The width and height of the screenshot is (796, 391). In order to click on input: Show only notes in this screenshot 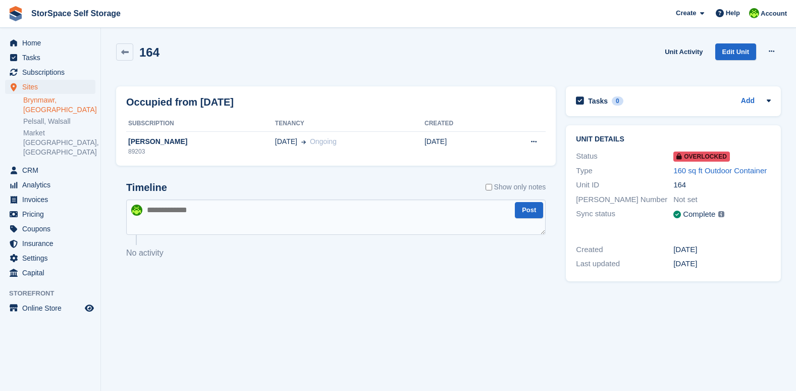, I will do `click(489, 187)`.